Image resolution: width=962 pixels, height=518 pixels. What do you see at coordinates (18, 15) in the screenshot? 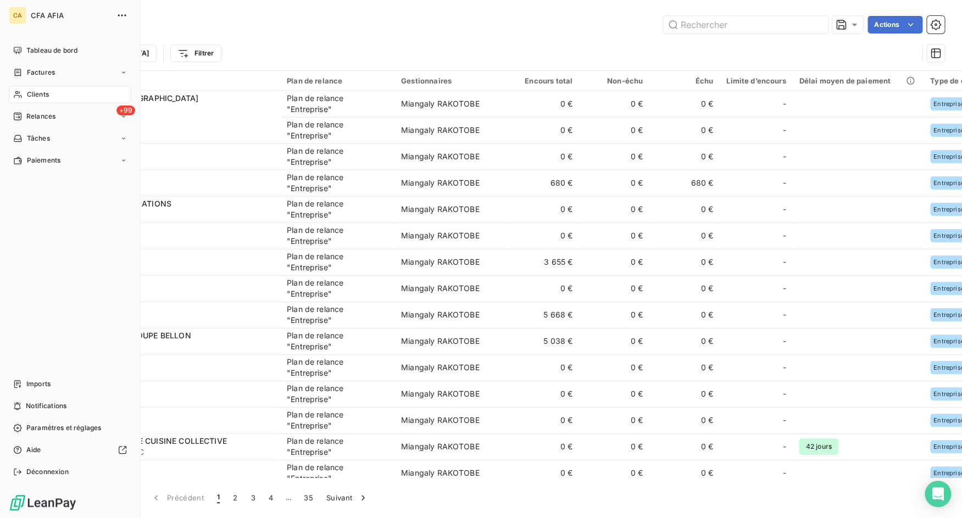
I see `div: CA` at bounding box center [18, 15].